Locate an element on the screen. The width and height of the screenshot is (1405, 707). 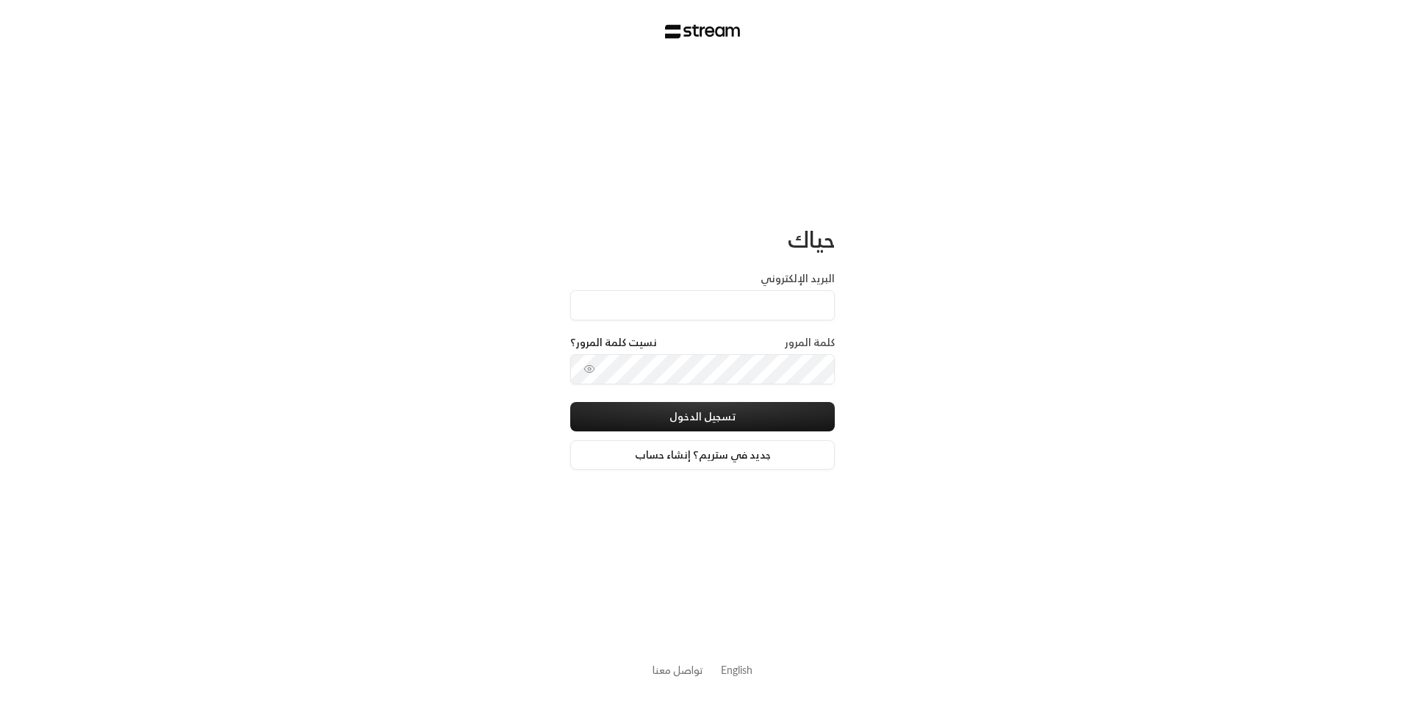
label: البريد الإلكتروني is located at coordinates (797, 278).